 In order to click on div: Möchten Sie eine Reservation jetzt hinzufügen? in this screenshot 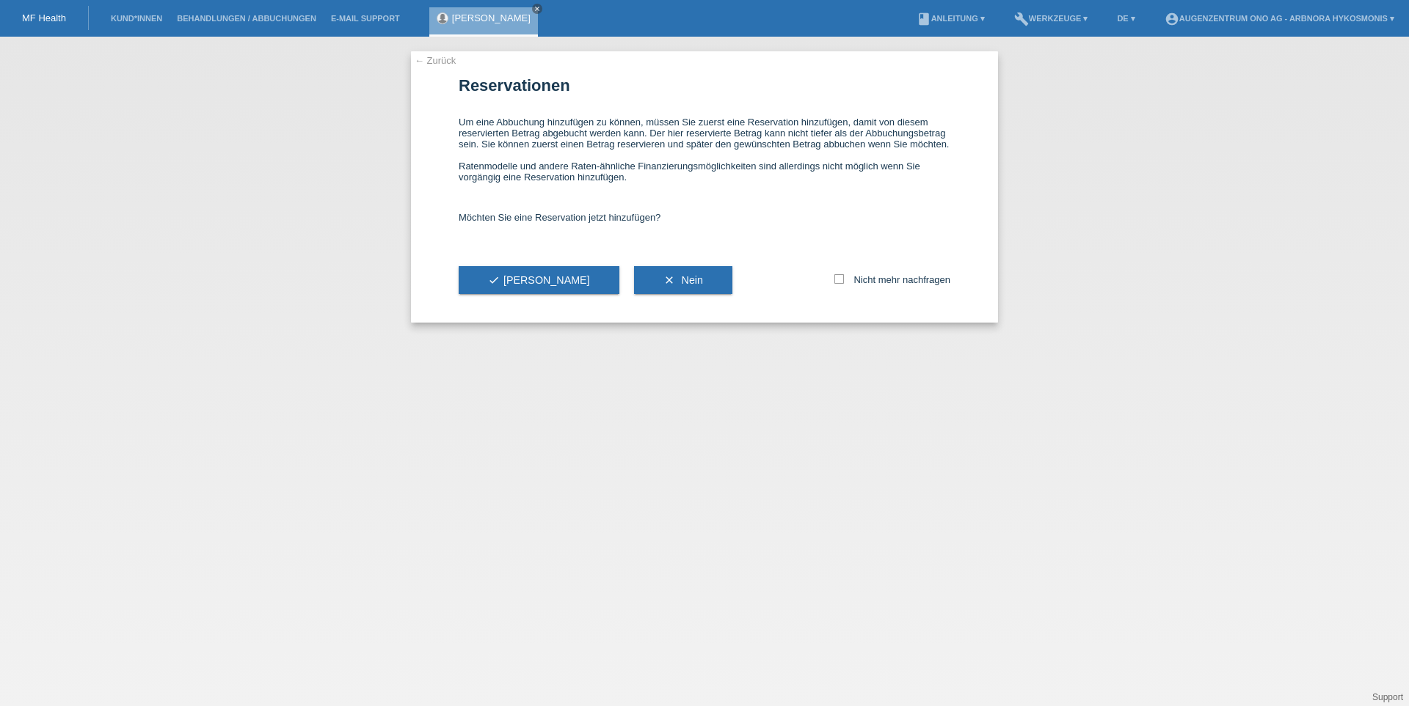, I will do `click(704, 217)`.